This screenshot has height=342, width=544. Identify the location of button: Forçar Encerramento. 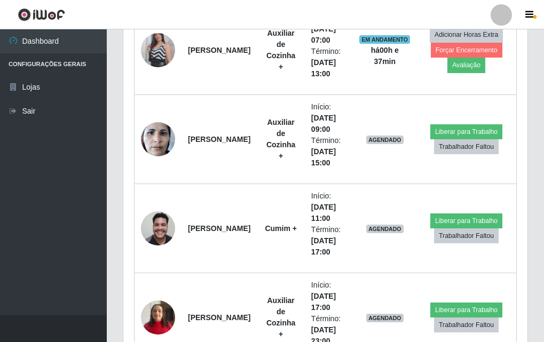
(467, 50).